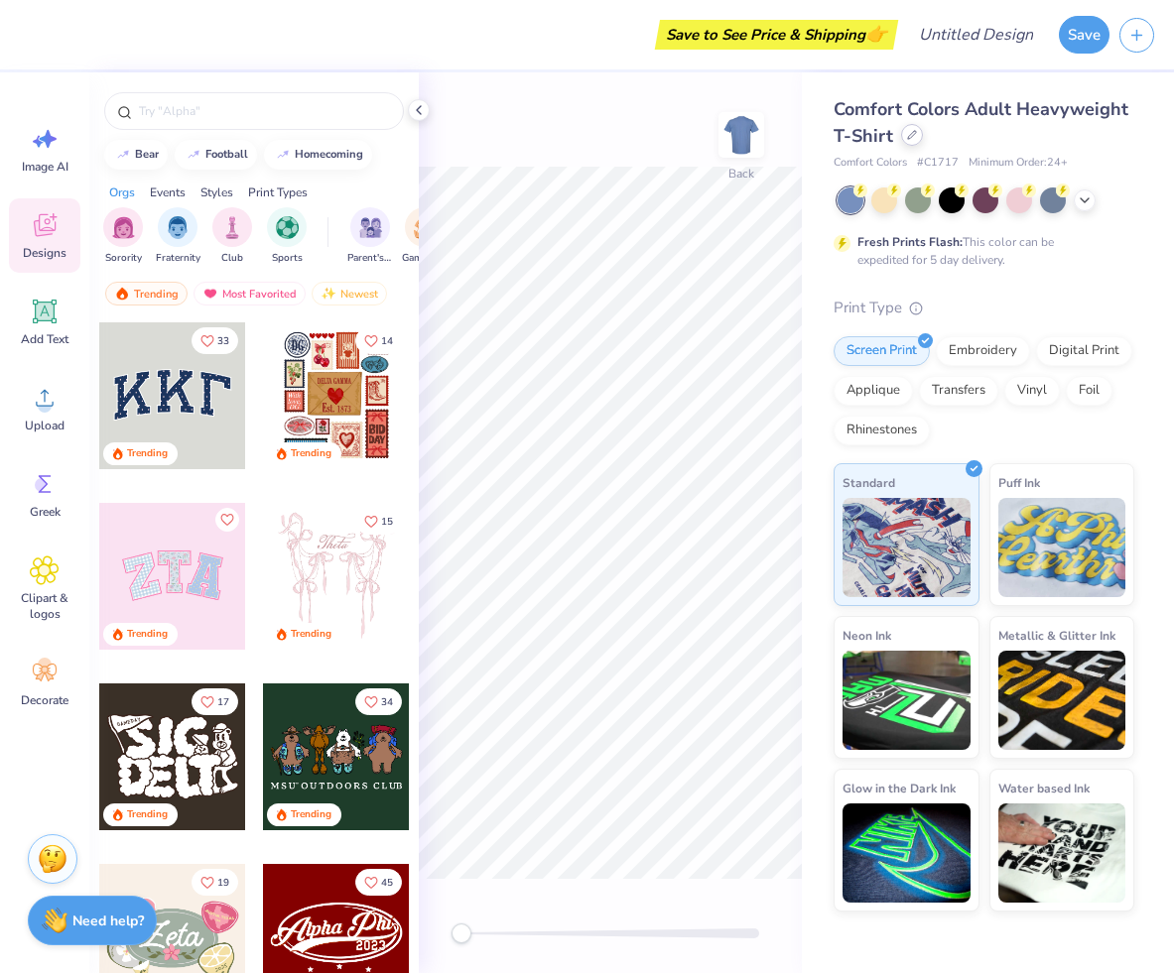 The width and height of the screenshot is (1174, 973). What do you see at coordinates (979, 251) in the screenshot?
I see `div: This color can be expedited for 5 day delivery.` at bounding box center [979, 251].